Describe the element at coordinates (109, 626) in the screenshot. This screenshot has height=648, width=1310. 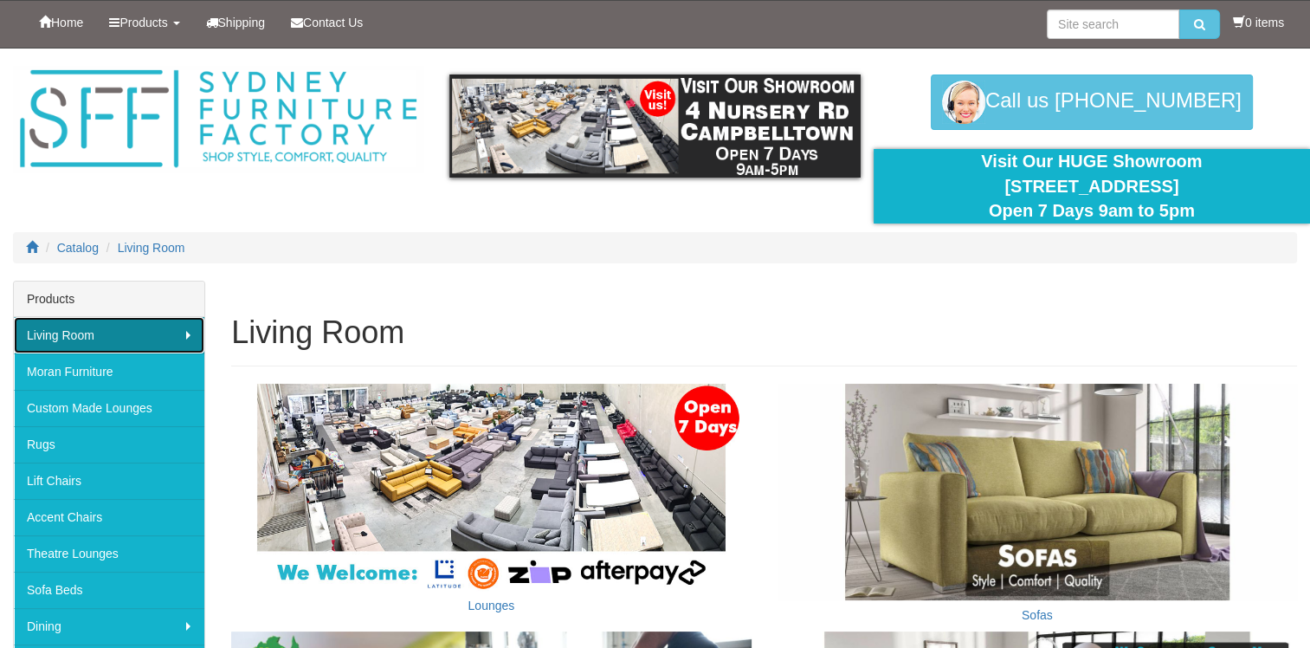
I see `a: Dining` at that location.